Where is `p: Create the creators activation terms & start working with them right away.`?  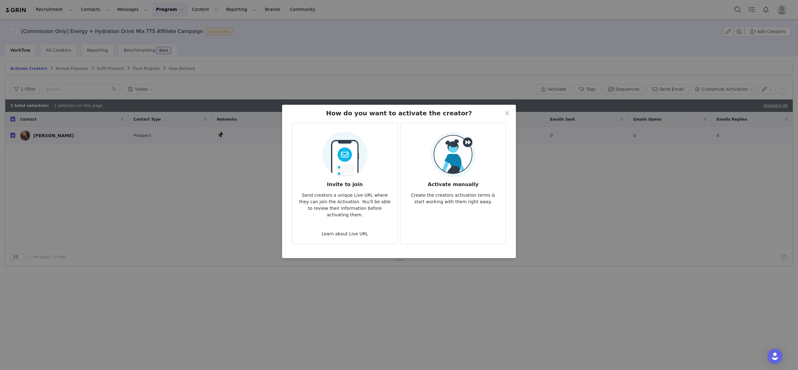 p: Create the creators activation terms & start working with them right away. is located at coordinates (453, 197).